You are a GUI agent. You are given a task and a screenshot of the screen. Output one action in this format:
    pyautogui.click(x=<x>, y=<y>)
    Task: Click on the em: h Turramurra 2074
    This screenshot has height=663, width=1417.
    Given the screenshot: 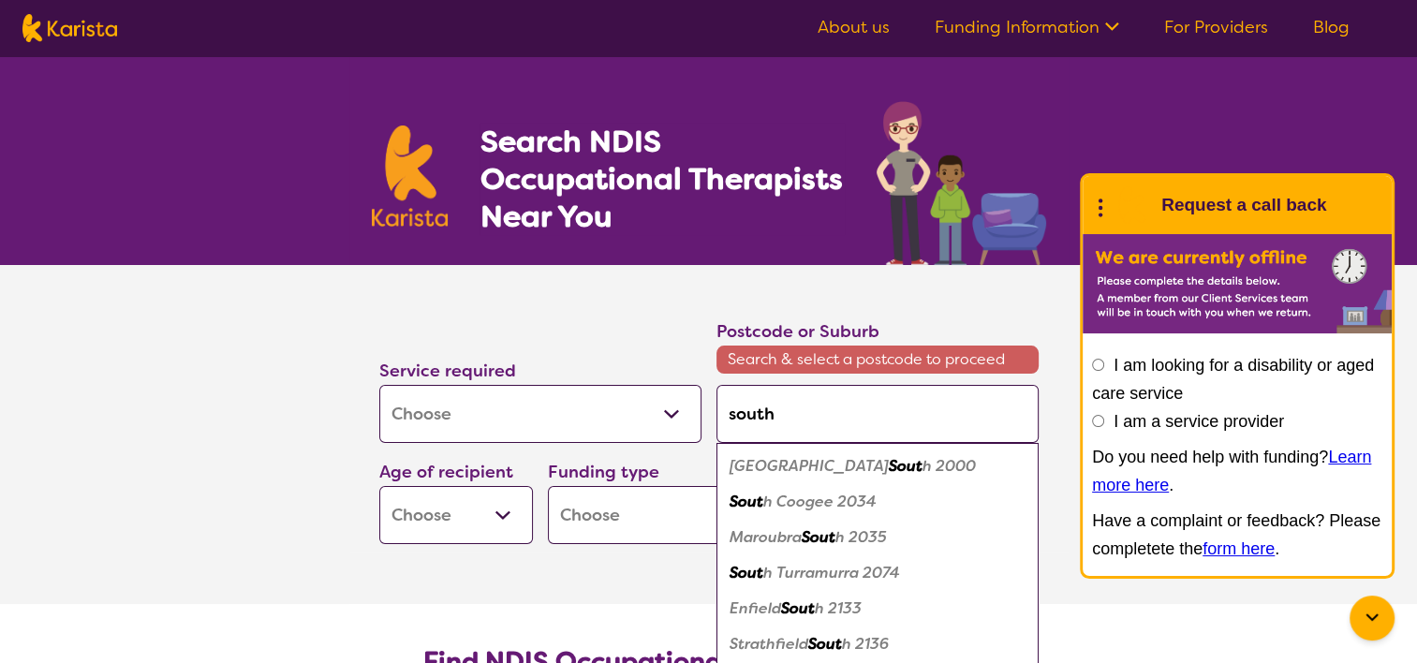 What is the action you would take?
    pyautogui.click(x=832, y=572)
    